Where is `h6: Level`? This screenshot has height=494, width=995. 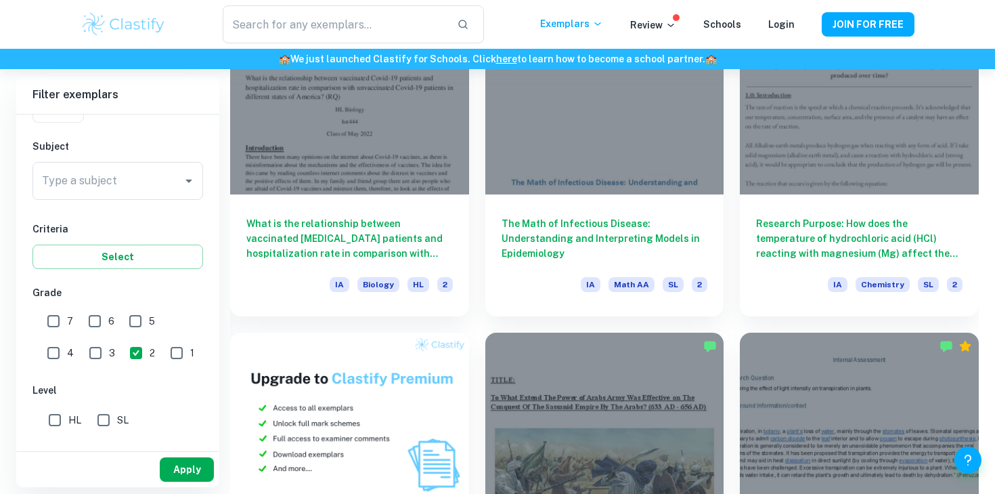 h6: Level is located at coordinates (118, 390).